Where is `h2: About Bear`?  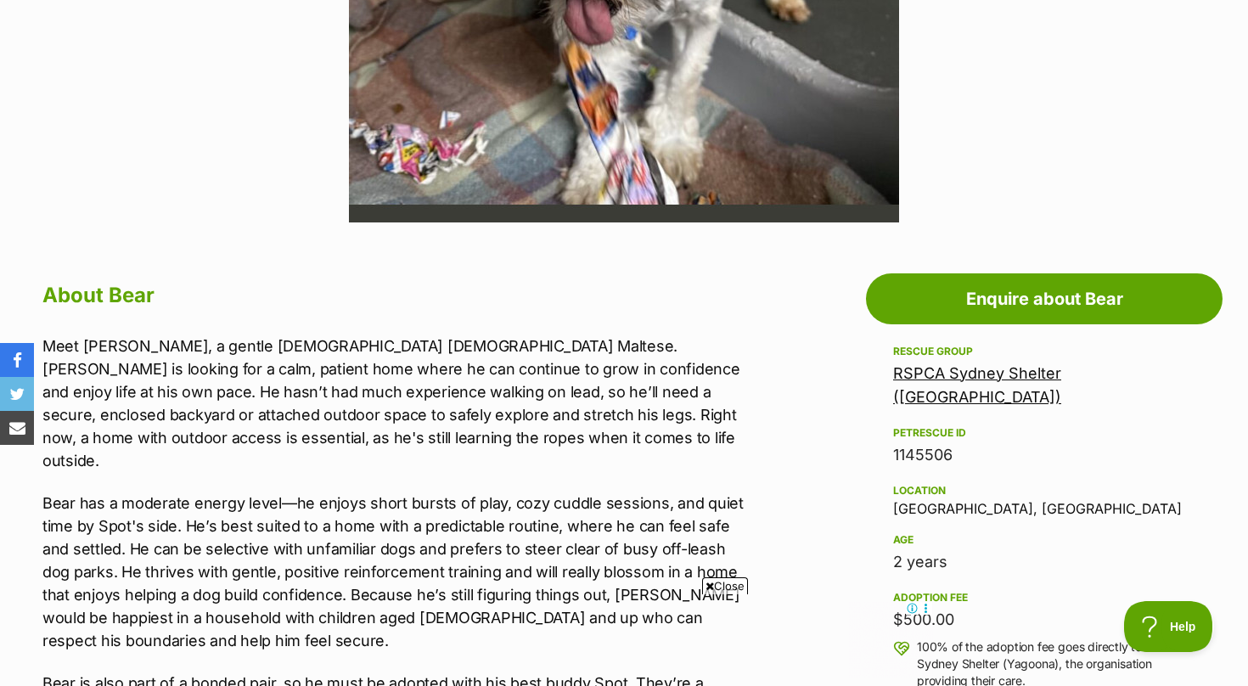 h2: About Bear is located at coordinates (393, 295).